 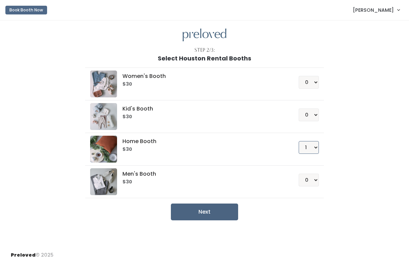 What do you see at coordinates (32, 252) in the screenshot?
I see `div: © 2025` at bounding box center [32, 252].